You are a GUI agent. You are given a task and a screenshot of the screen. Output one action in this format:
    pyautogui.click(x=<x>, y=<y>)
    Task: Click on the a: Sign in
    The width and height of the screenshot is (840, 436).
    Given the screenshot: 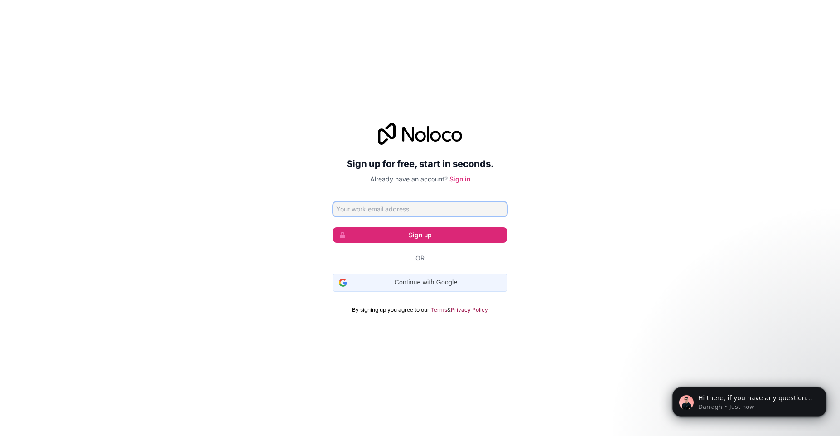 What is the action you would take?
    pyautogui.click(x=460, y=179)
    